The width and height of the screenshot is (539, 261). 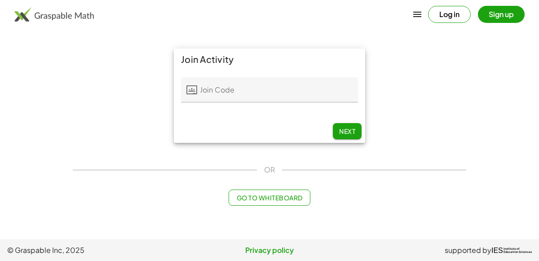 What do you see at coordinates (497, 250) in the screenshot?
I see `span: IES` at bounding box center [497, 250].